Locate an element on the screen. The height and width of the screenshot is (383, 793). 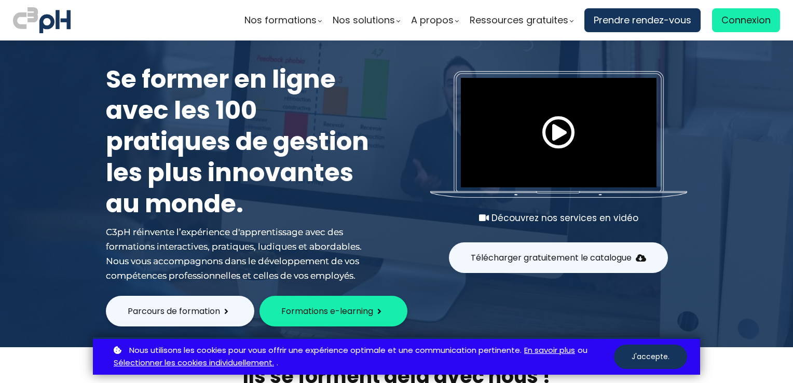
span: Ressources gratuites is located at coordinates (519, 20).